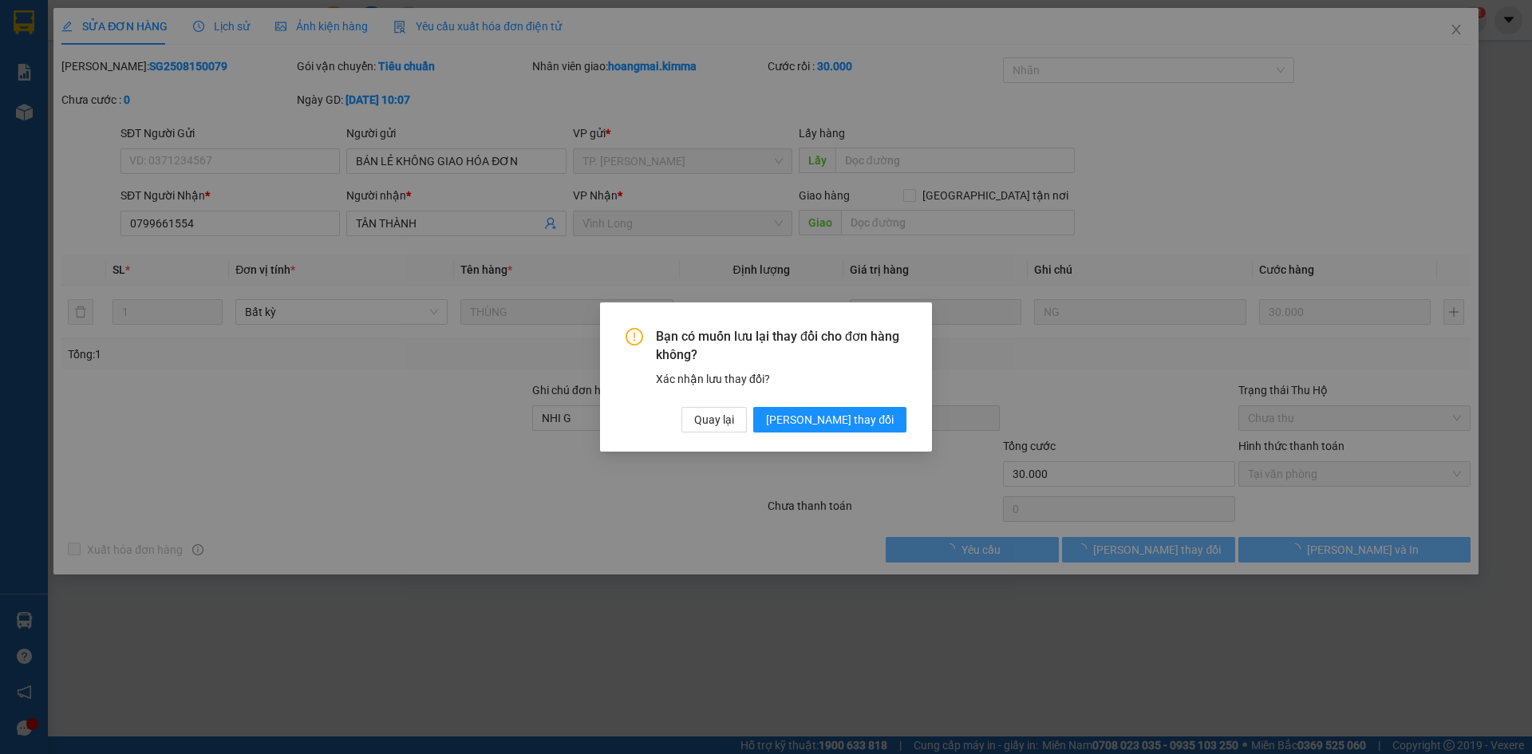 This screenshot has width=1532, height=754. Describe the element at coordinates (781, 346) in the screenshot. I see `span: Bạn có muốn lưu lại thay đổi cho đơn hàng không?` at that location.